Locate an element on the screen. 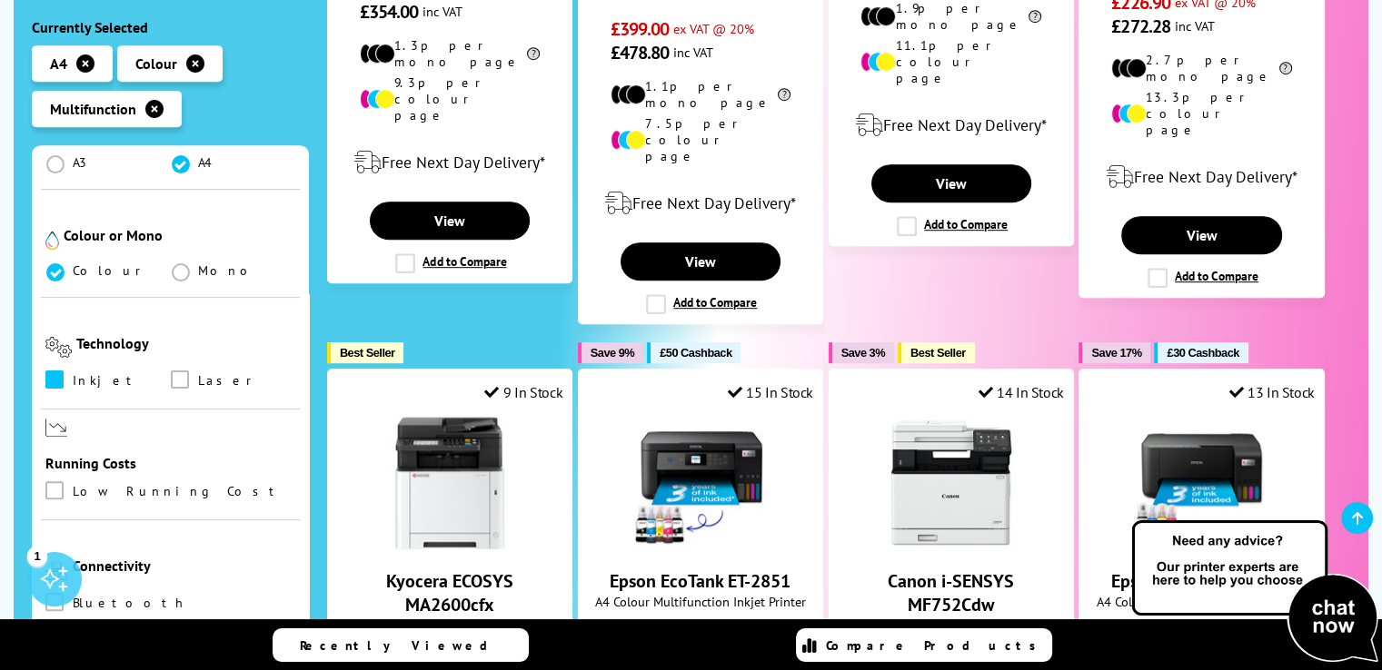  span: £399.00 is located at coordinates (640, 29).